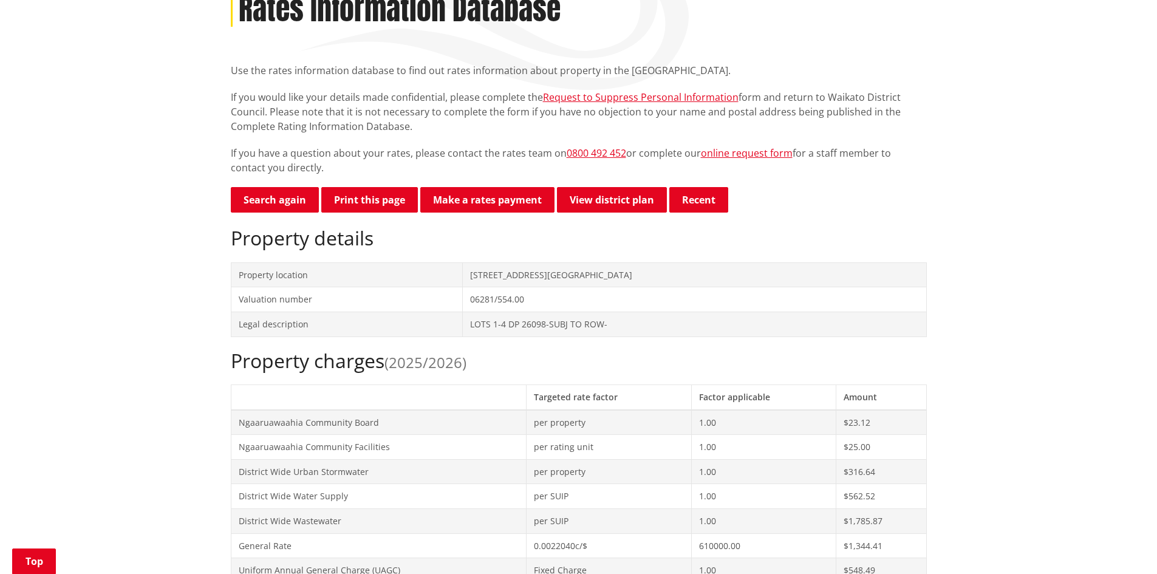  What do you see at coordinates (378, 520) in the screenshot?
I see `td: District Wide Wastewater` at bounding box center [378, 520].